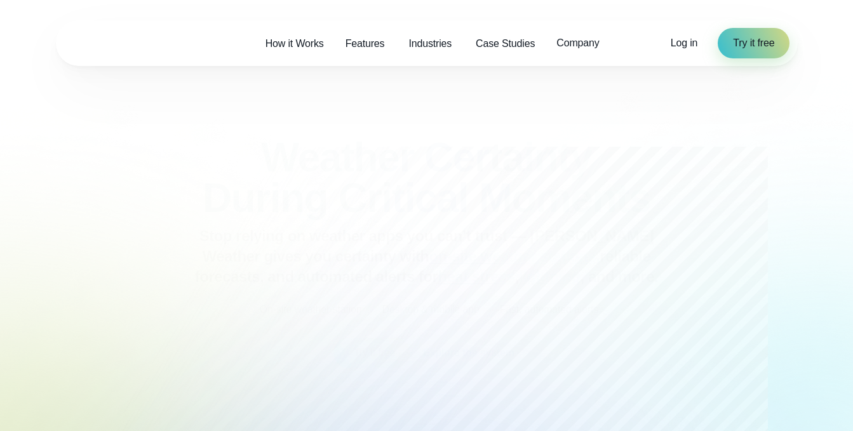  I want to click on a: How it Works, so click(295, 43).